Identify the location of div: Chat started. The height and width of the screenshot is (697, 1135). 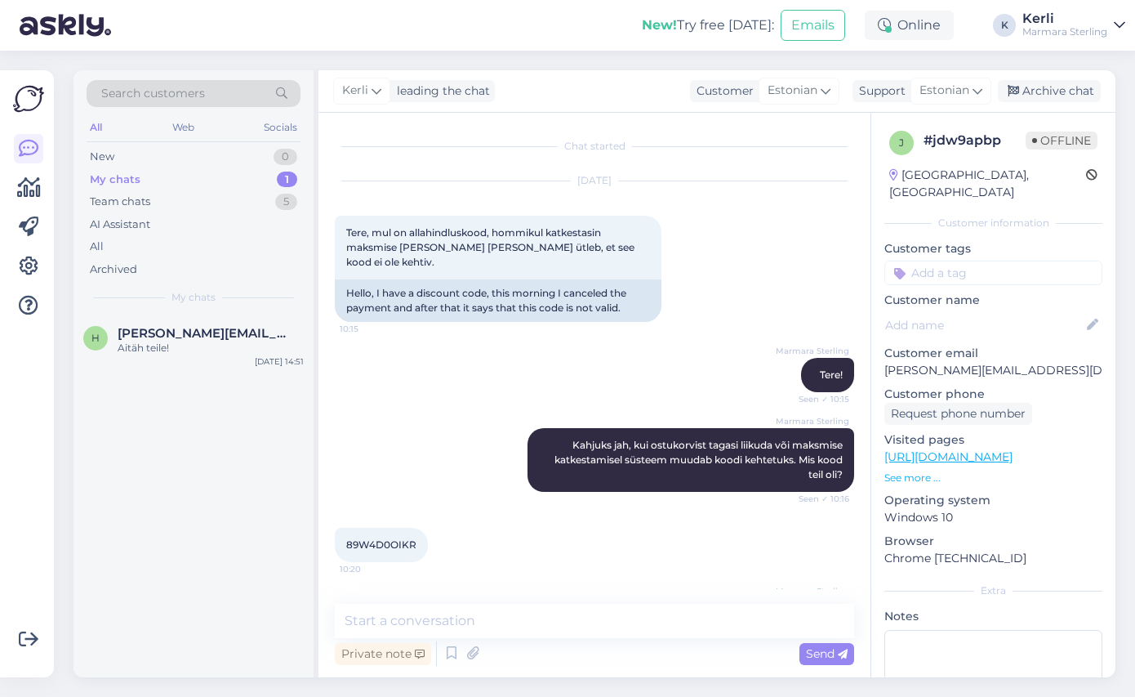
(595, 146).